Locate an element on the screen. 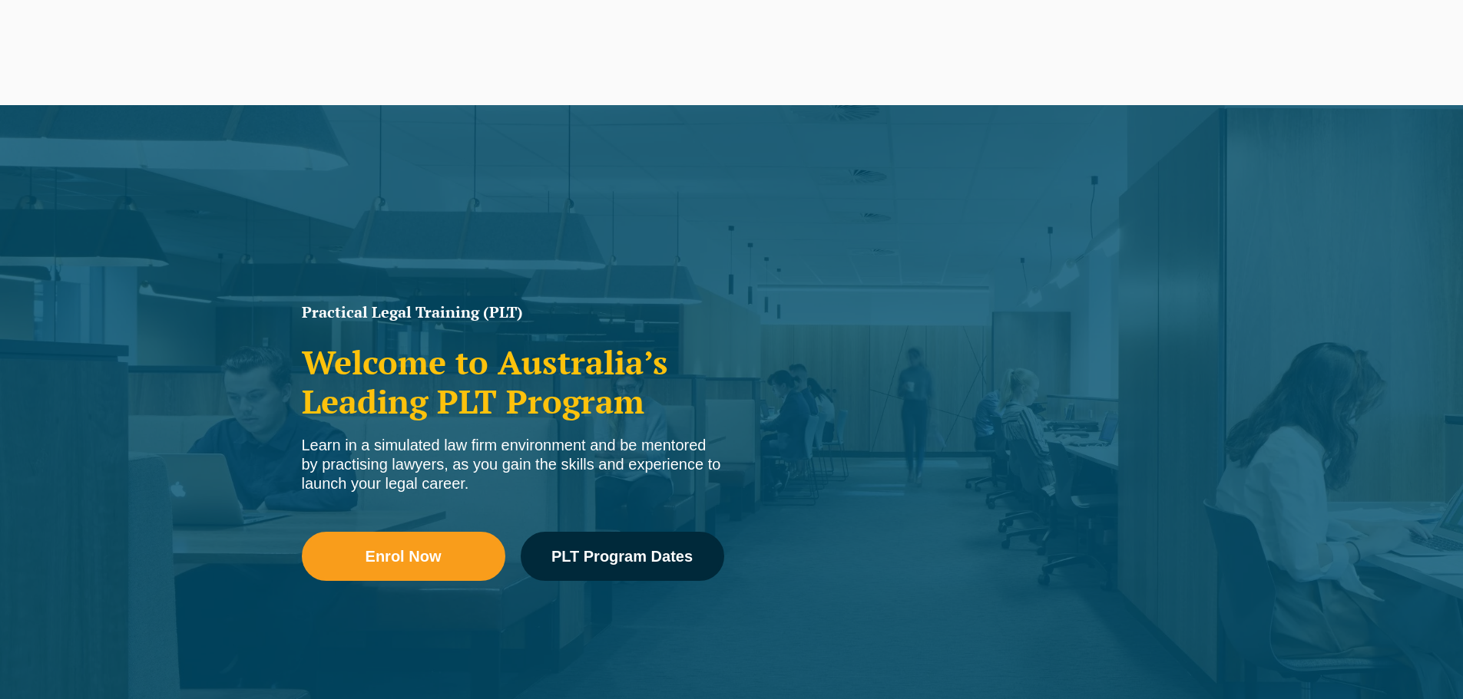 The width and height of the screenshot is (1463, 699). h1: Practical Legal Training (PLT) is located at coordinates (513, 312).